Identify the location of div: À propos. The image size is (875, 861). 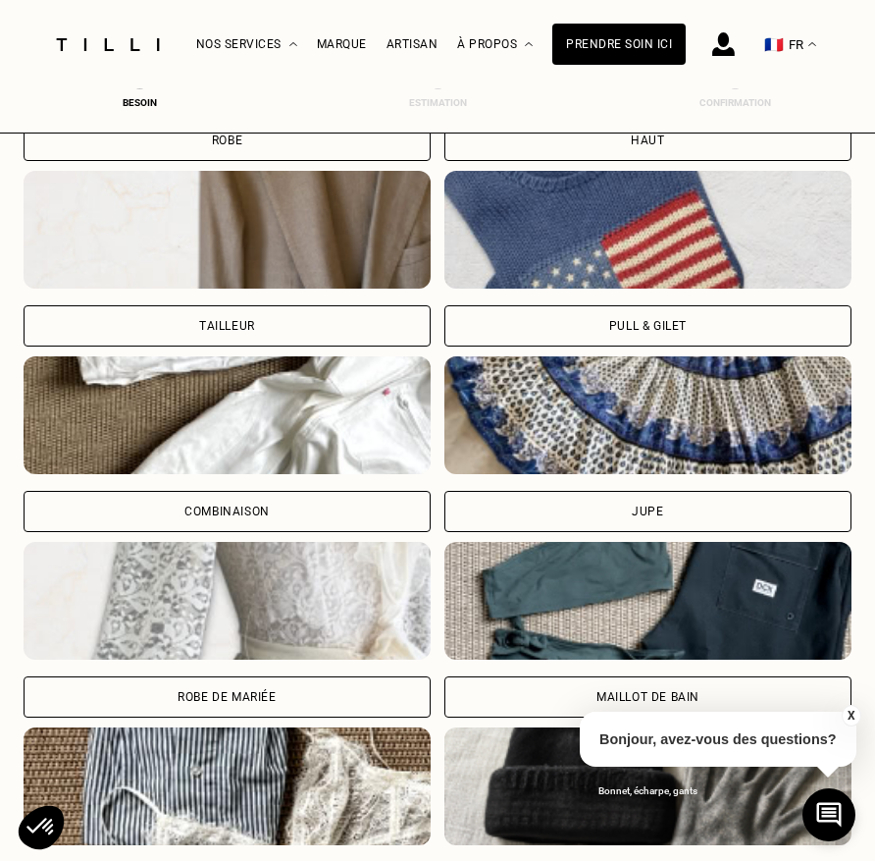
(495, 44).